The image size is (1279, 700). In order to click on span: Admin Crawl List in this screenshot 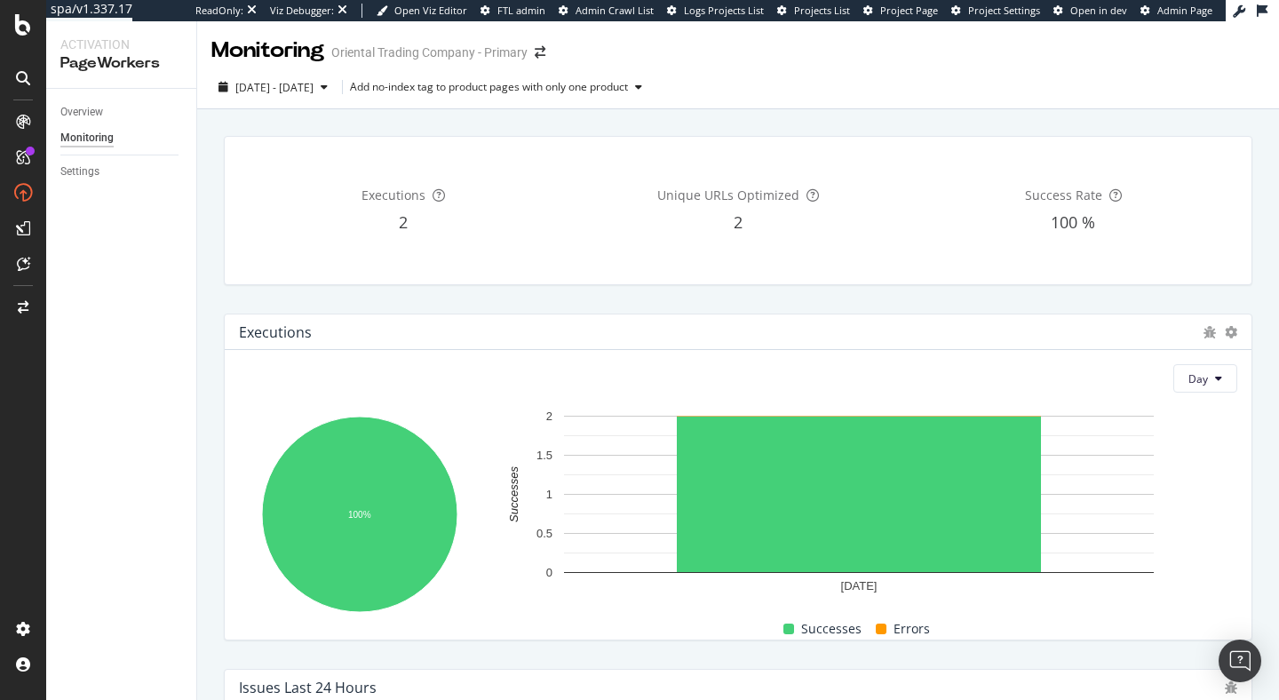, I will do `click(615, 10)`.